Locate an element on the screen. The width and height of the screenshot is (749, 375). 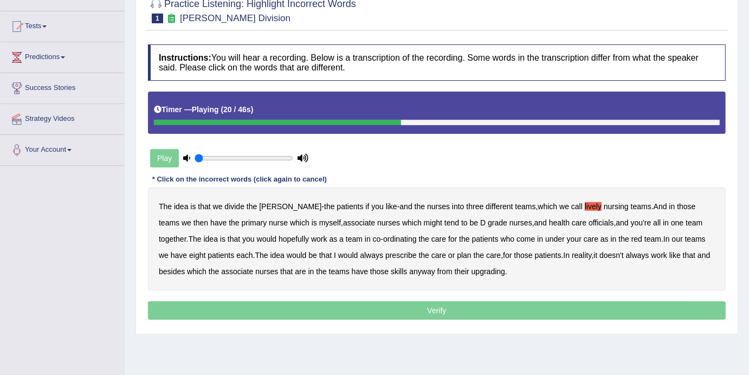
b: together is located at coordinates (172, 239).